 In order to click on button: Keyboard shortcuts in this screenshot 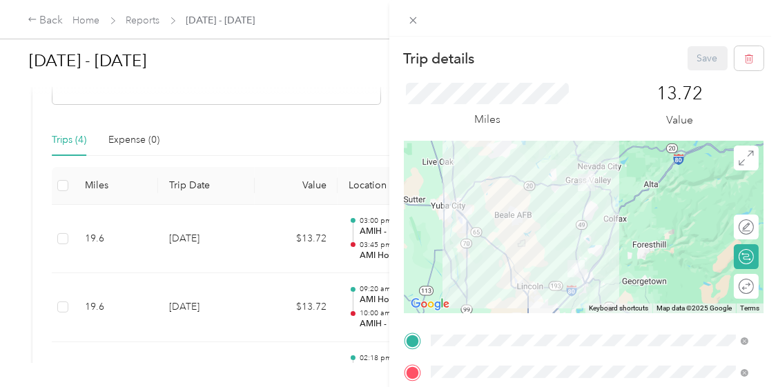, I will do `click(618, 308)`.